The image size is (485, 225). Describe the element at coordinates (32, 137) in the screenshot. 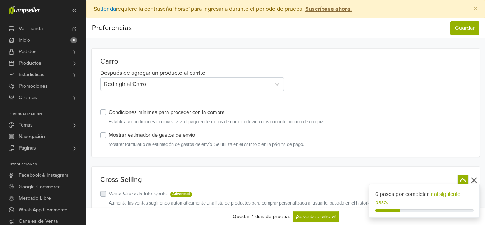

I see `span: Navegación` at that location.